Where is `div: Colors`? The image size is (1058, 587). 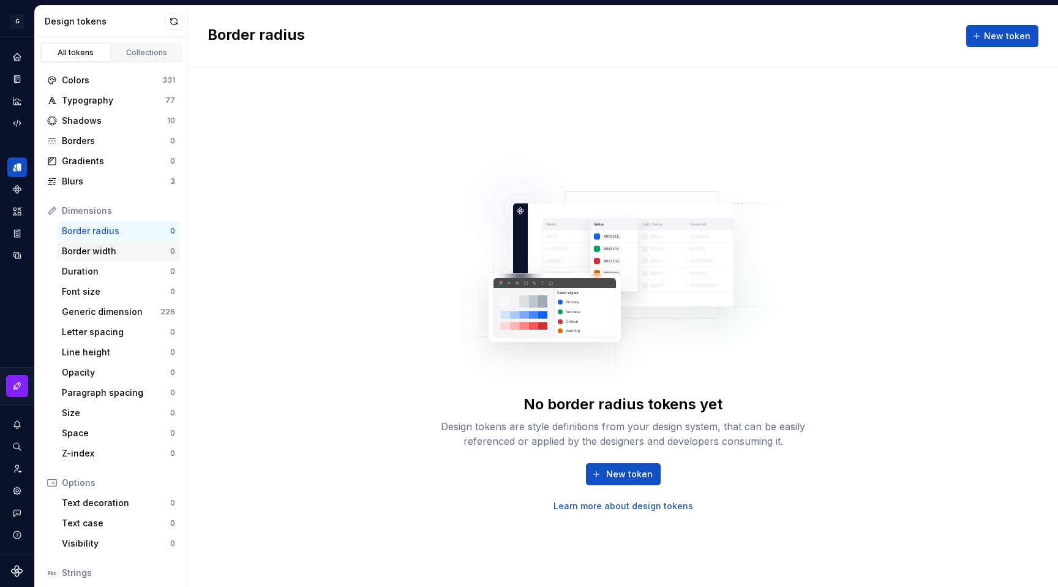
div: Colors is located at coordinates (112, 80).